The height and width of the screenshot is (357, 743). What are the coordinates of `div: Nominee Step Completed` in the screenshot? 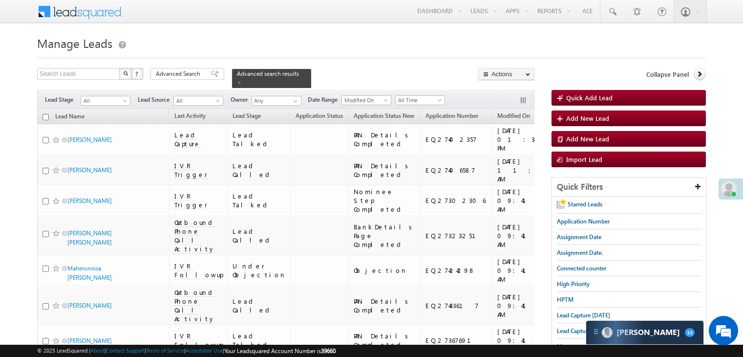 It's located at (385, 200).